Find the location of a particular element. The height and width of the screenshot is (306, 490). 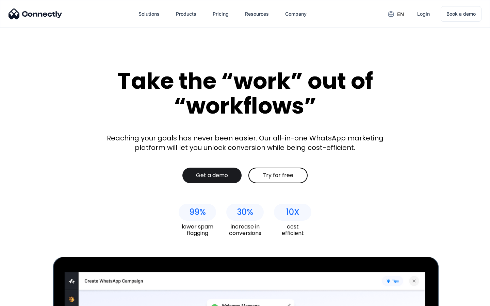

div: Get a demo is located at coordinates (212, 176).